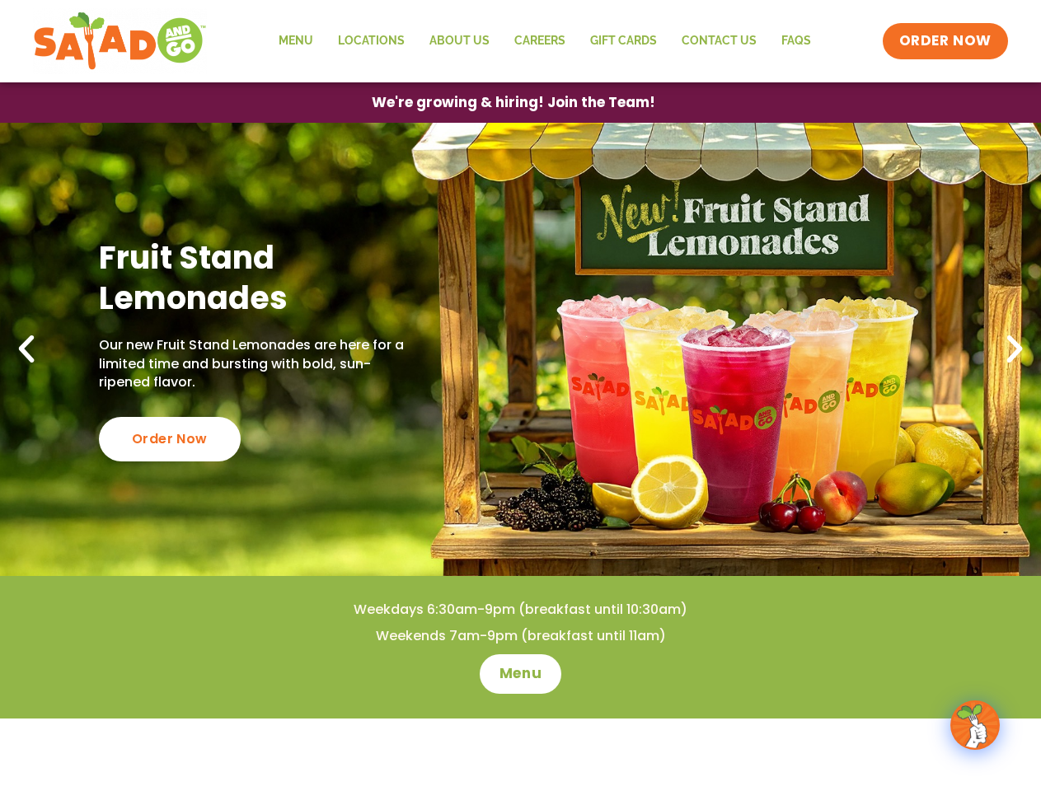 This screenshot has height=791, width=1041. Describe the element at coordinates (945, 41) in the screenshot. I see `span: ORDER NOW` at that location.